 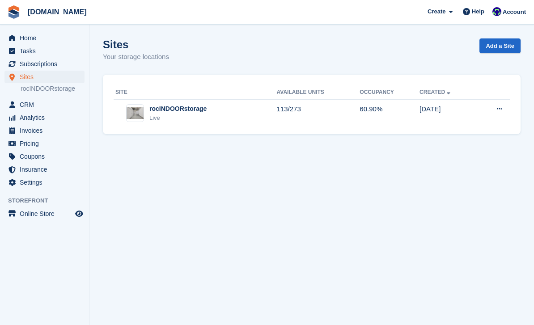 What do you see at coordinates (437, 12) in the screenshot?
I see `span: Create` at bounding box center [437, 12].